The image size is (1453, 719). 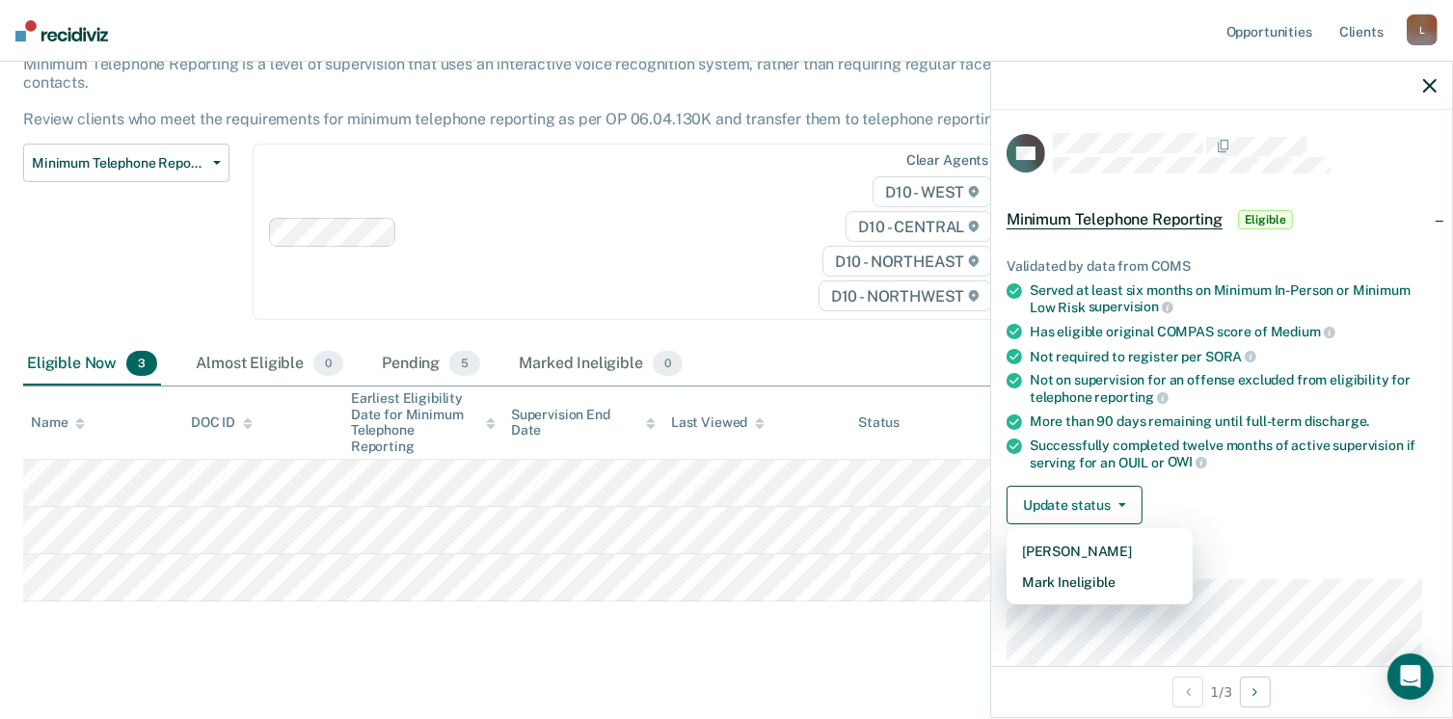 I want to click on span: OWI, so click(x=1187, y=462).